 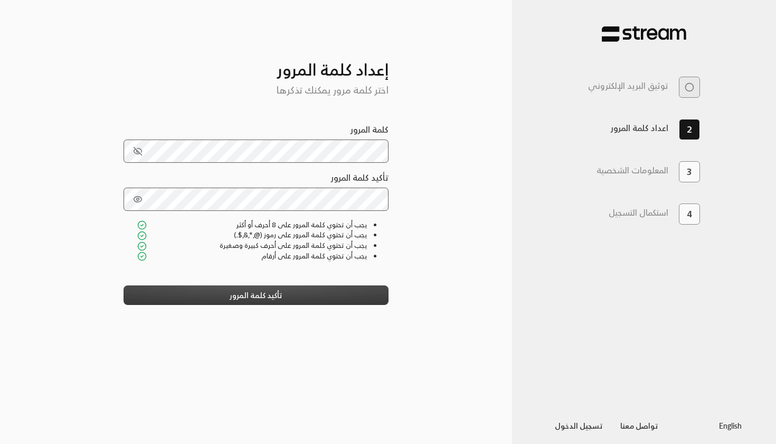 I want to click on a: English, so click(x=730, y=425).